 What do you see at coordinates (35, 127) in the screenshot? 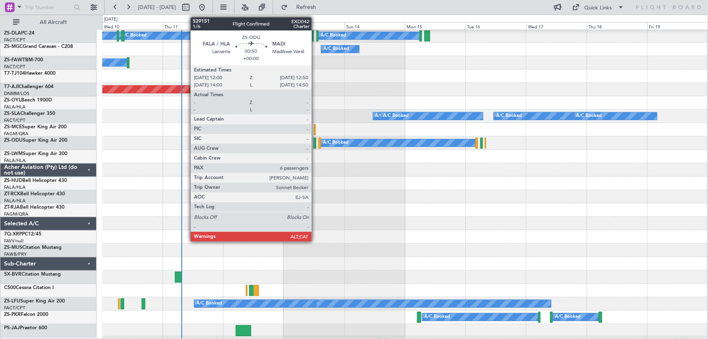
I see `a: ZS-MCESuper King Air 200` at bounding box center [35, 127].